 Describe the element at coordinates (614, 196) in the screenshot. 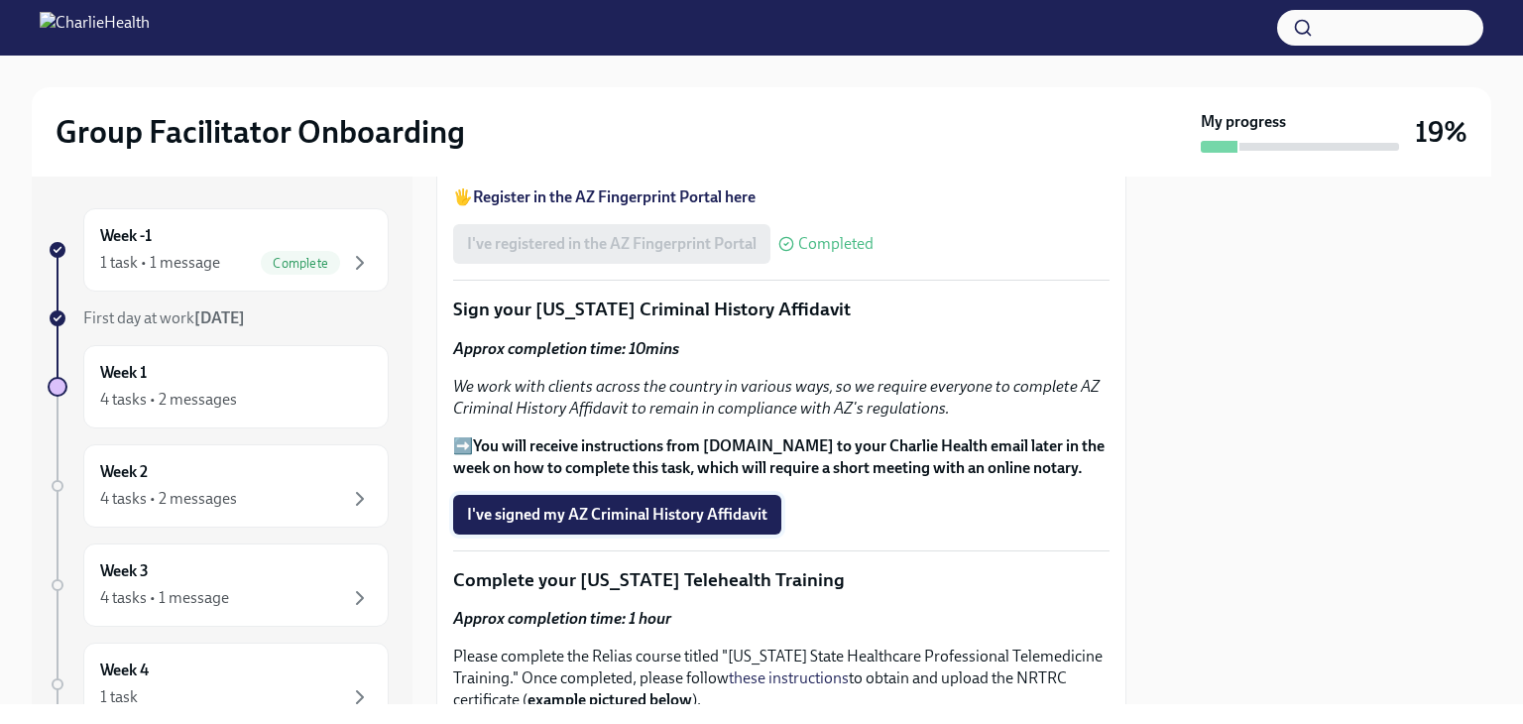

I see `a: Register in the AZ Fingerprint Portal here` at that location.